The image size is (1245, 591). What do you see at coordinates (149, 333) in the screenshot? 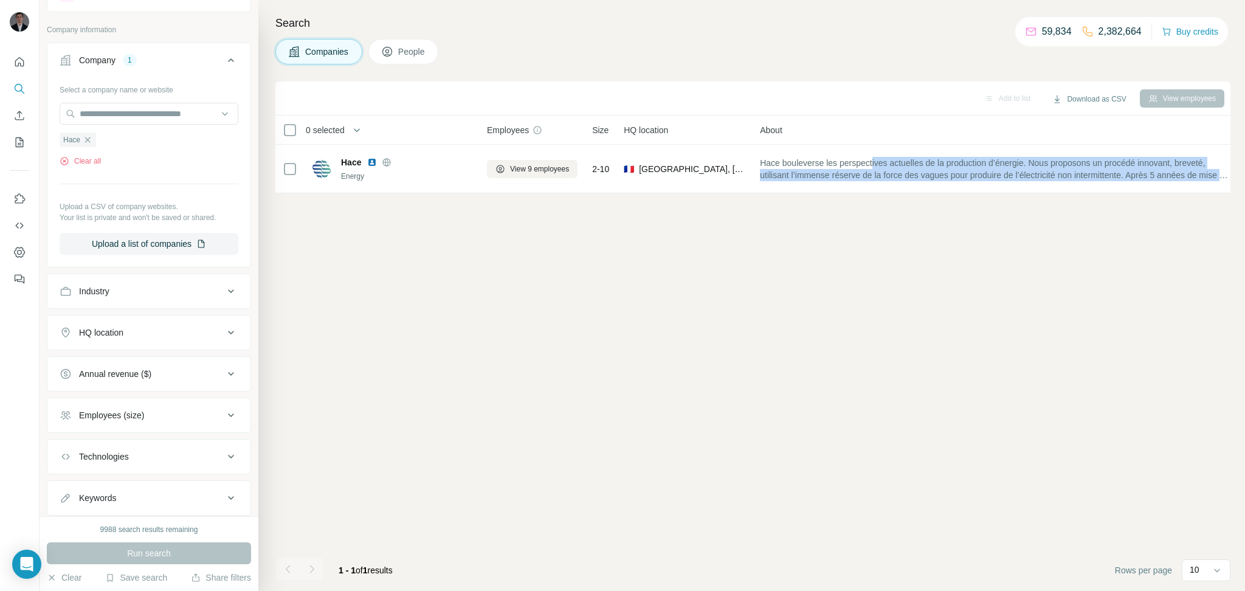
I see `button: HQ location` at bounding box center [149, 333].